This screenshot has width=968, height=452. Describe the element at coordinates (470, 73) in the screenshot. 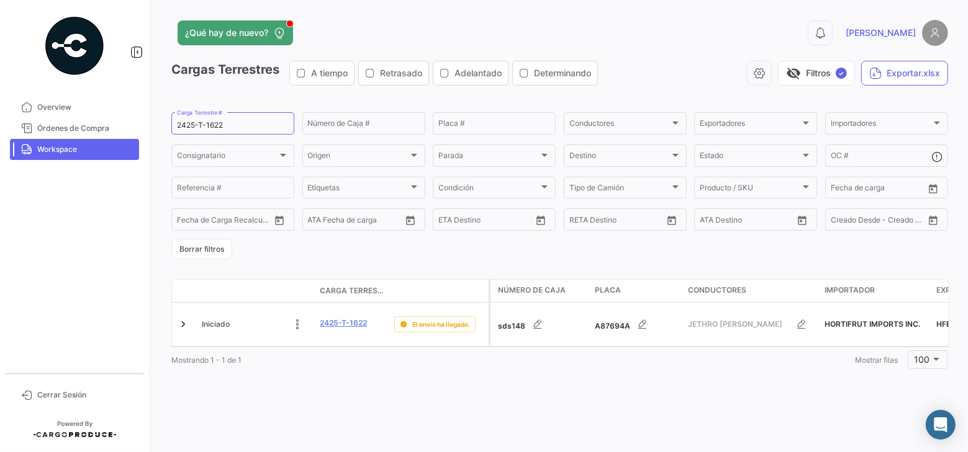

I see `button: Adelantado` at that location.